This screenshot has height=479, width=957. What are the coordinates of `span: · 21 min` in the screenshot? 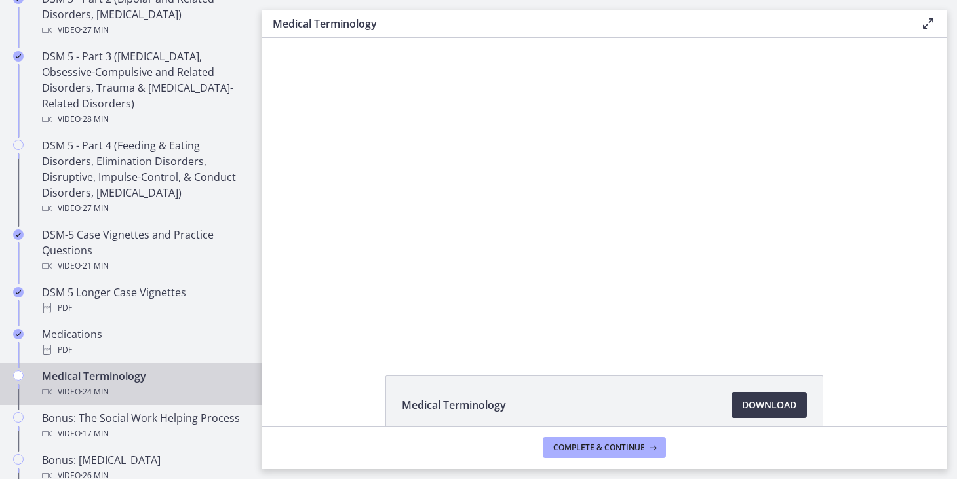 It's located at (94, 266).